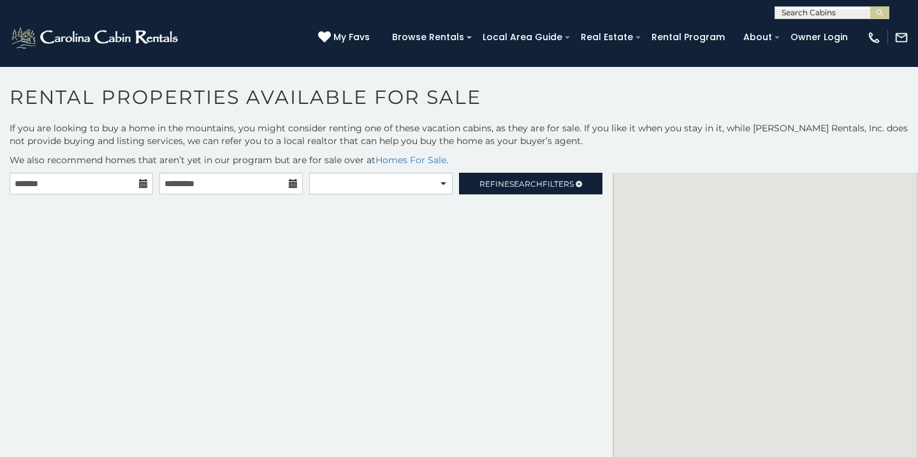 This screenshot has height=457, width=918. Describe the element at coordinates (607, 37) in the screenshot. I see `a: Real Estate` at that location.